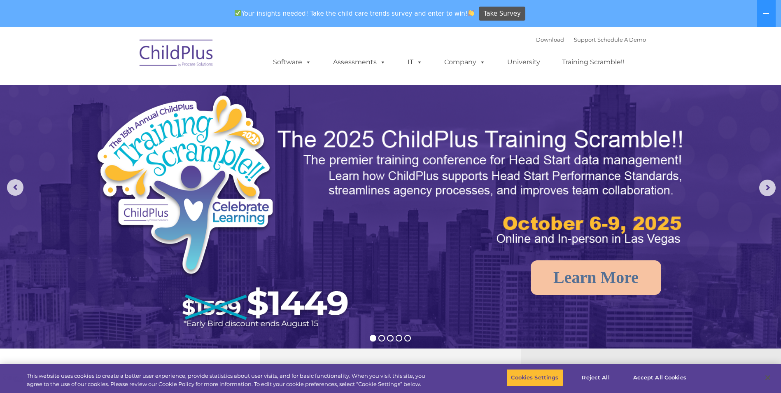 This screenshot has height=393, width=781. Describe the element at coordinates (502, 14) in the screenshot. I see `a: Take Survey` at that location.